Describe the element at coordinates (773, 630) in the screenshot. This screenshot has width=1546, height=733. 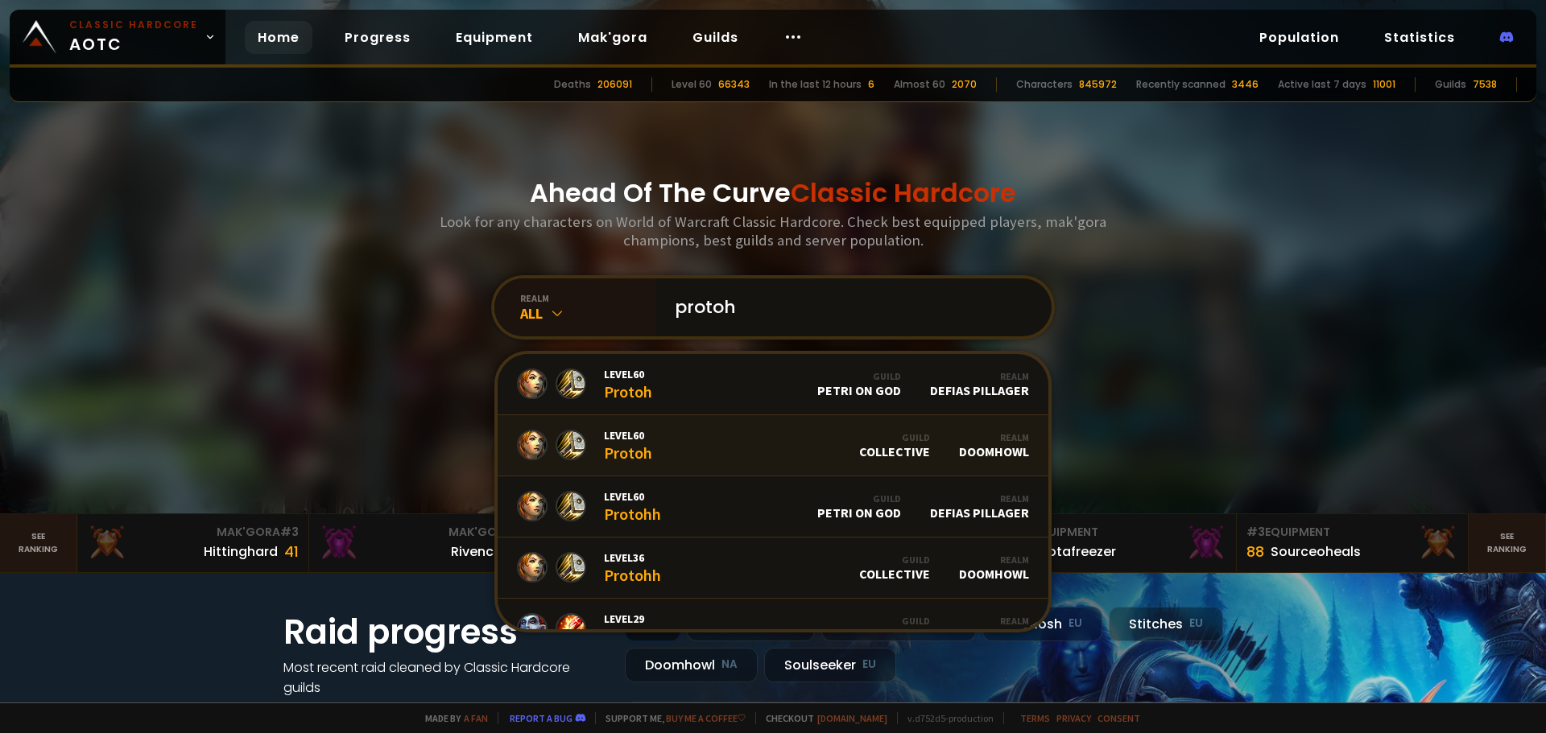
I see `a: Level29ProtohmicGuildShadow Wizard Money GangRealmDoomhowl` at that location.